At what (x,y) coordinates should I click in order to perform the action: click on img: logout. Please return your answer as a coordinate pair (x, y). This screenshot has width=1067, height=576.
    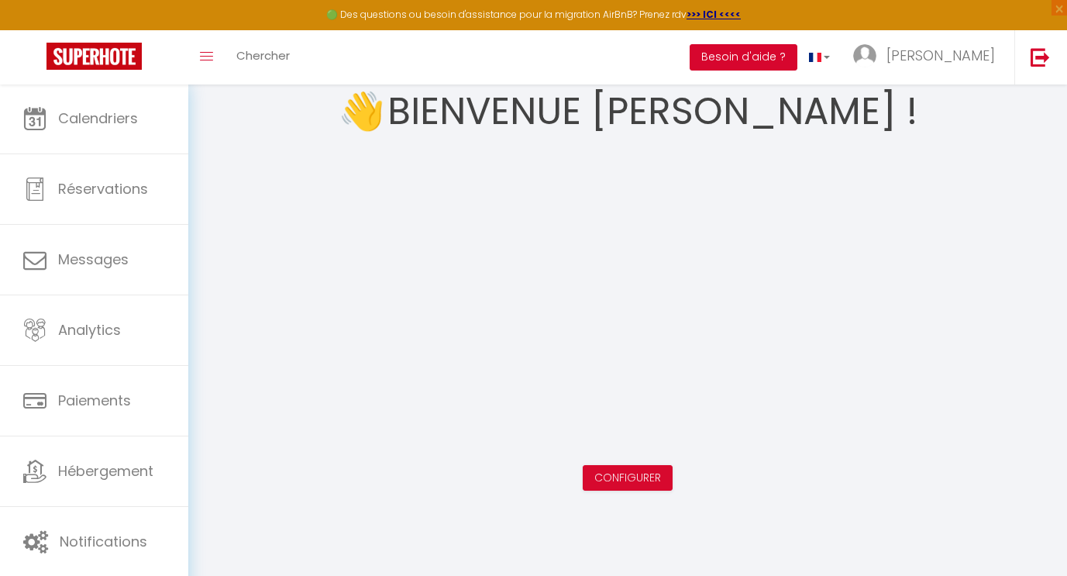
    Looking at the image, I should click on (1040, 57).